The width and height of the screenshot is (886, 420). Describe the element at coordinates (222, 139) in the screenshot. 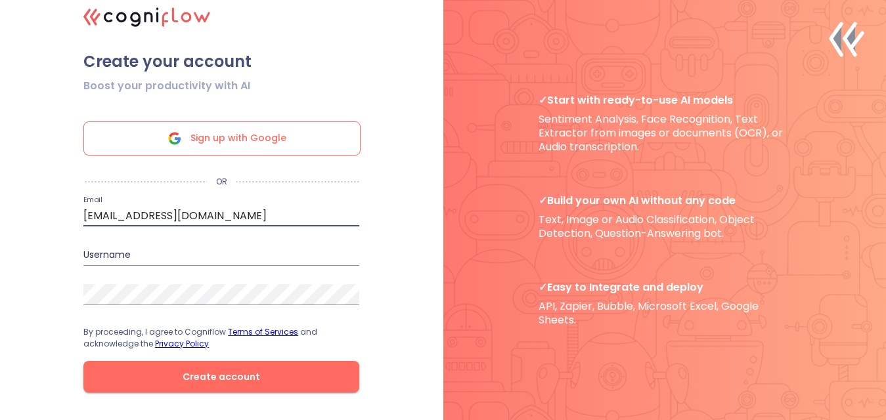

I see `div: Sign up with Google` at that location.